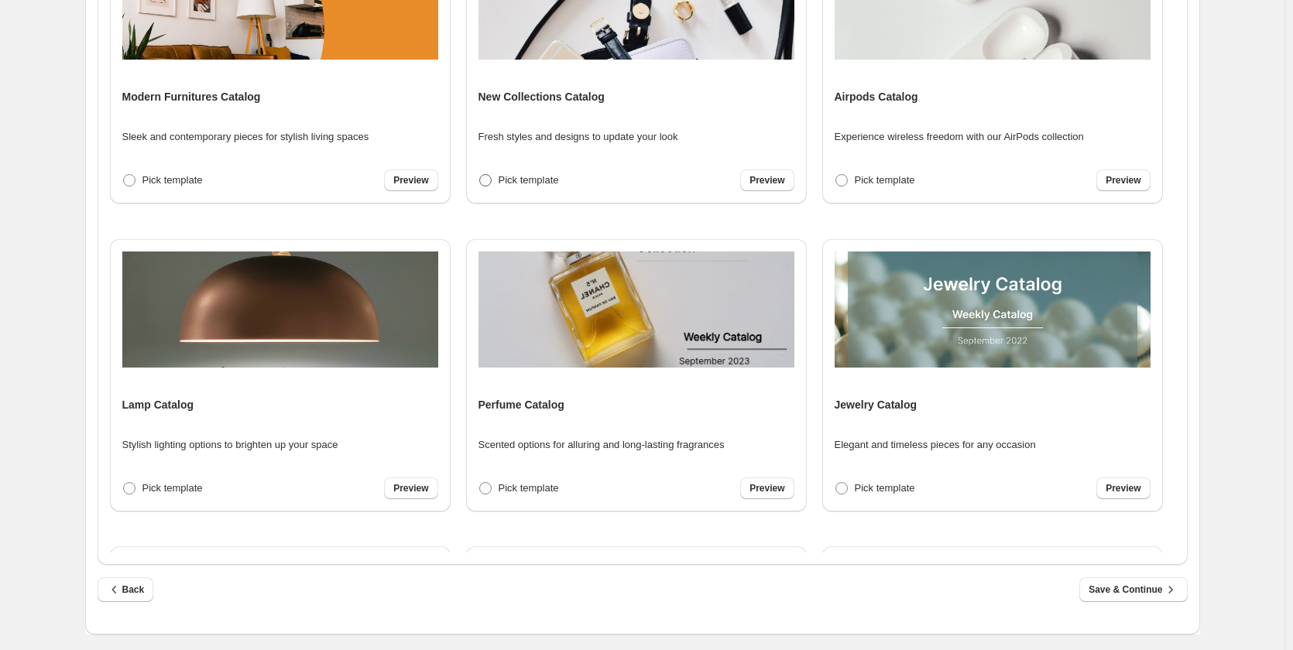 This screenshot has width=1293, height=650. Describe the element at coordinates (125, 590) in the screenshot. I see `span: Back` at that location.